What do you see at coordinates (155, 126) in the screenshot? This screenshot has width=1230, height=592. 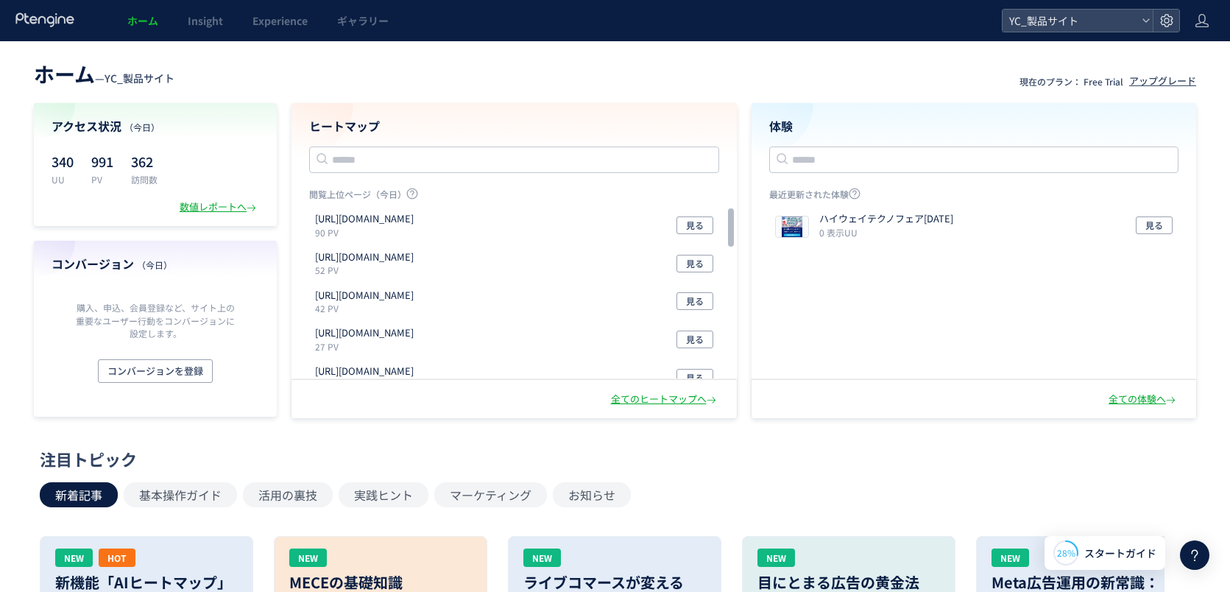 I see `h4: アクセス状況` at bounding box center [155, 126].